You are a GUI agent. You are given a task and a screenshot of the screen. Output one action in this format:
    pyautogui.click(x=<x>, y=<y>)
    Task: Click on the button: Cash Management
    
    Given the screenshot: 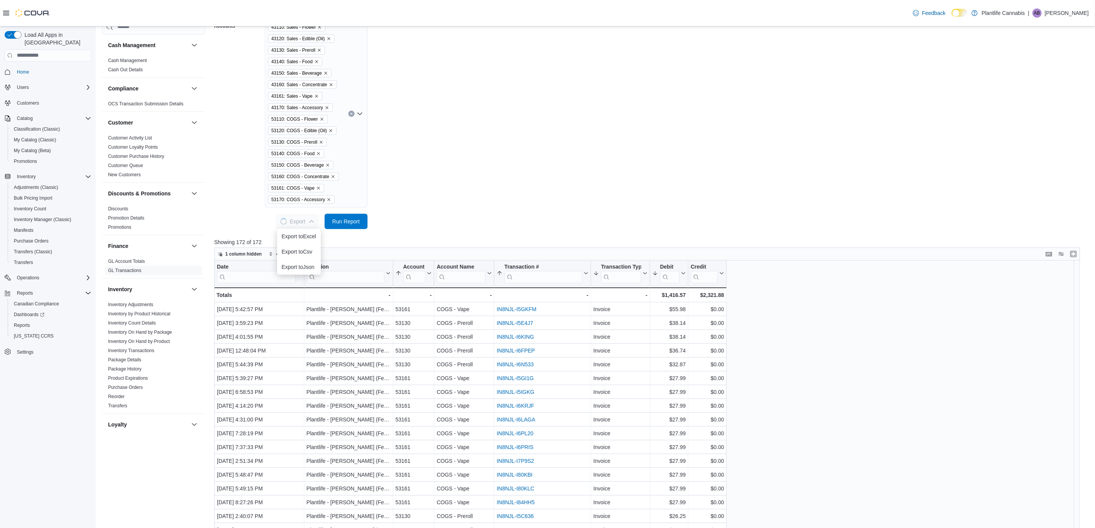 What is the action you would take?
    pyautogui.click(x=194, y=45)
    